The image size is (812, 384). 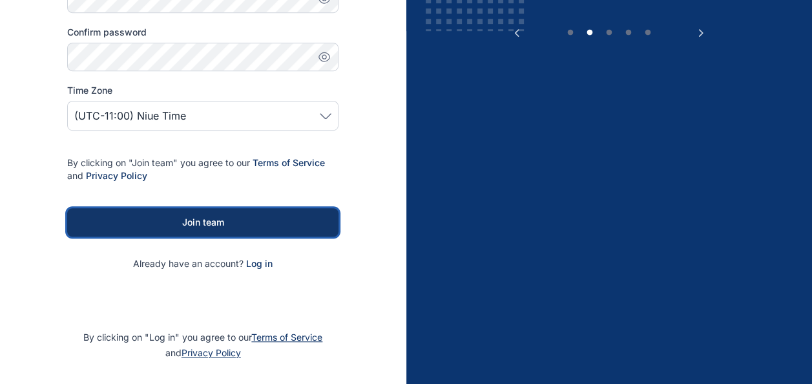 I want to click on span: (UTC-11:00) Niue Time, so click(x=130, y=116).